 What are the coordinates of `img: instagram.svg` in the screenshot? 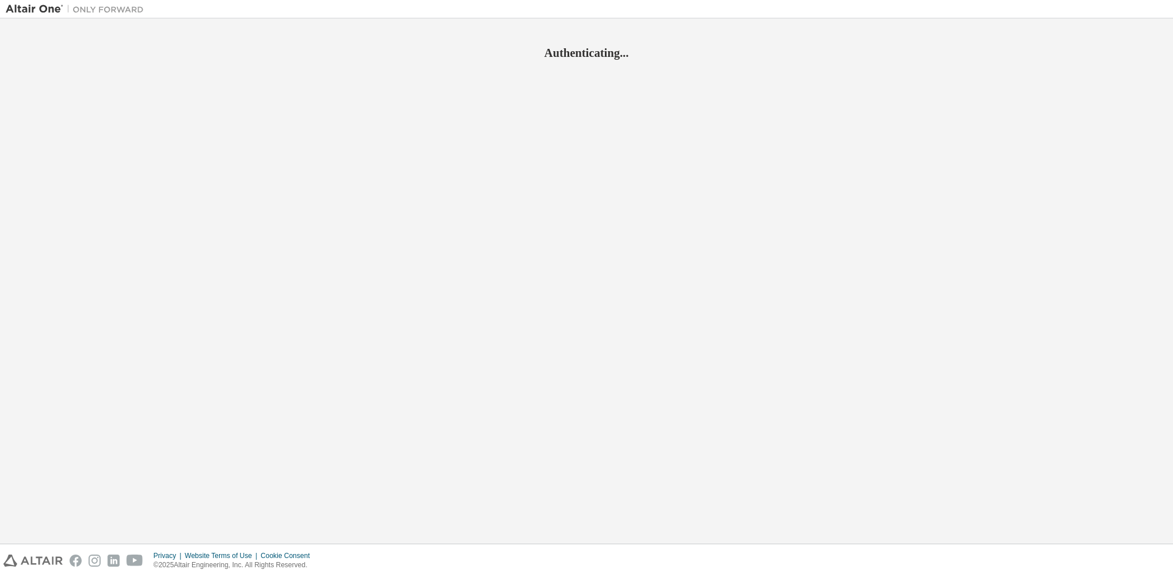 It's located at (94, 561).